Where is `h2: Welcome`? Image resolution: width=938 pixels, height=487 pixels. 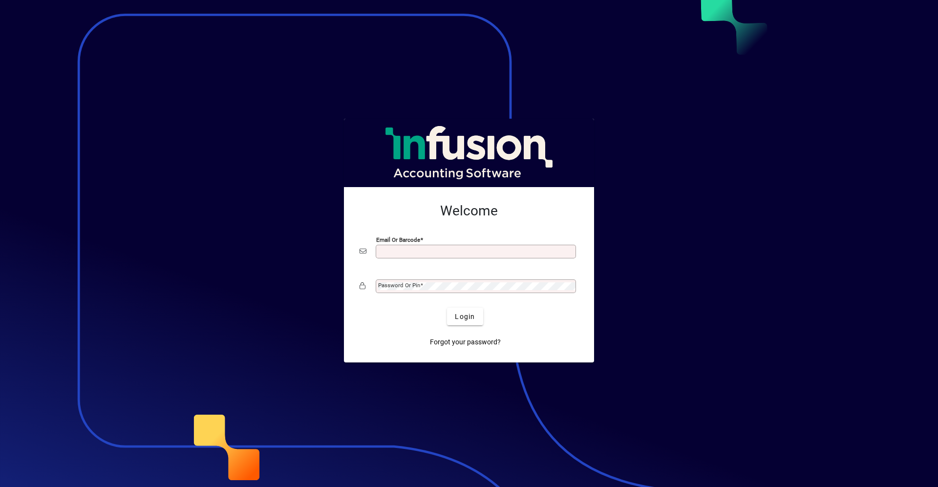 h2: Welcome is located at coordinates (469, 211).